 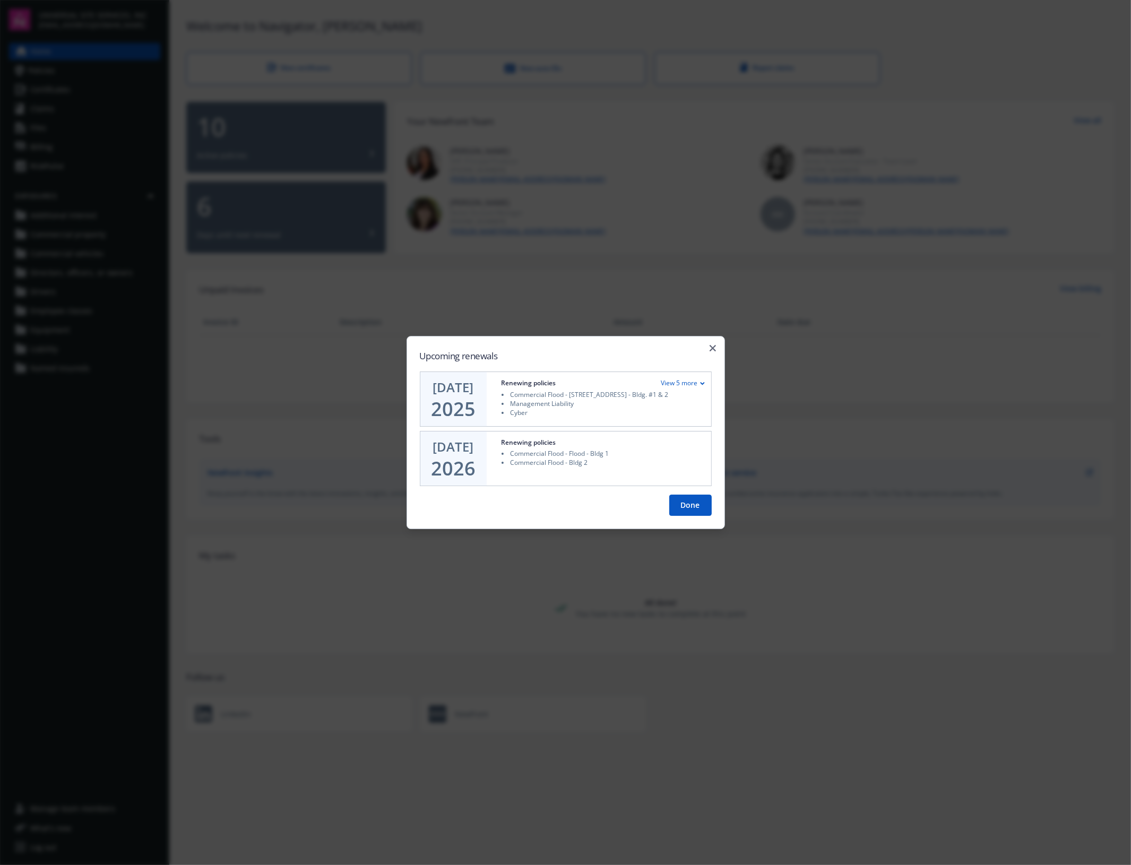 I want to click on div: 2025, so click(x=453, y=409).